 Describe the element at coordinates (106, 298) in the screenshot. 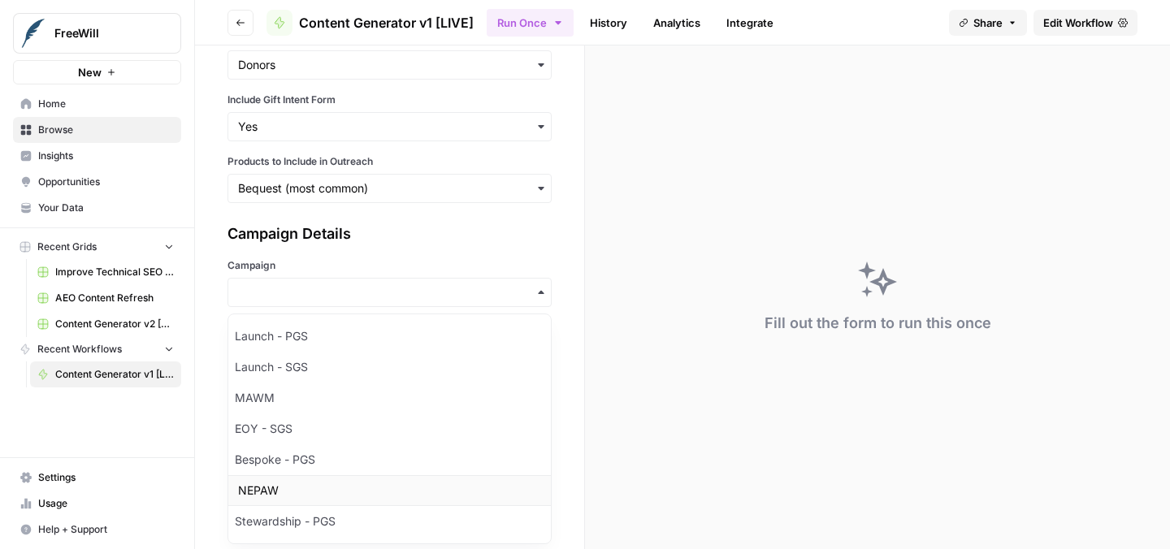

I see `a: AEO Content Refresh` at that location.